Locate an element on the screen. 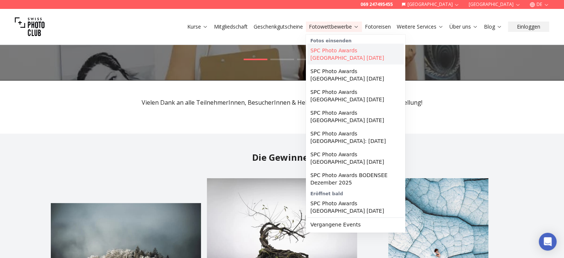  a: 069 247495455 is located at coordinates (376, 4).